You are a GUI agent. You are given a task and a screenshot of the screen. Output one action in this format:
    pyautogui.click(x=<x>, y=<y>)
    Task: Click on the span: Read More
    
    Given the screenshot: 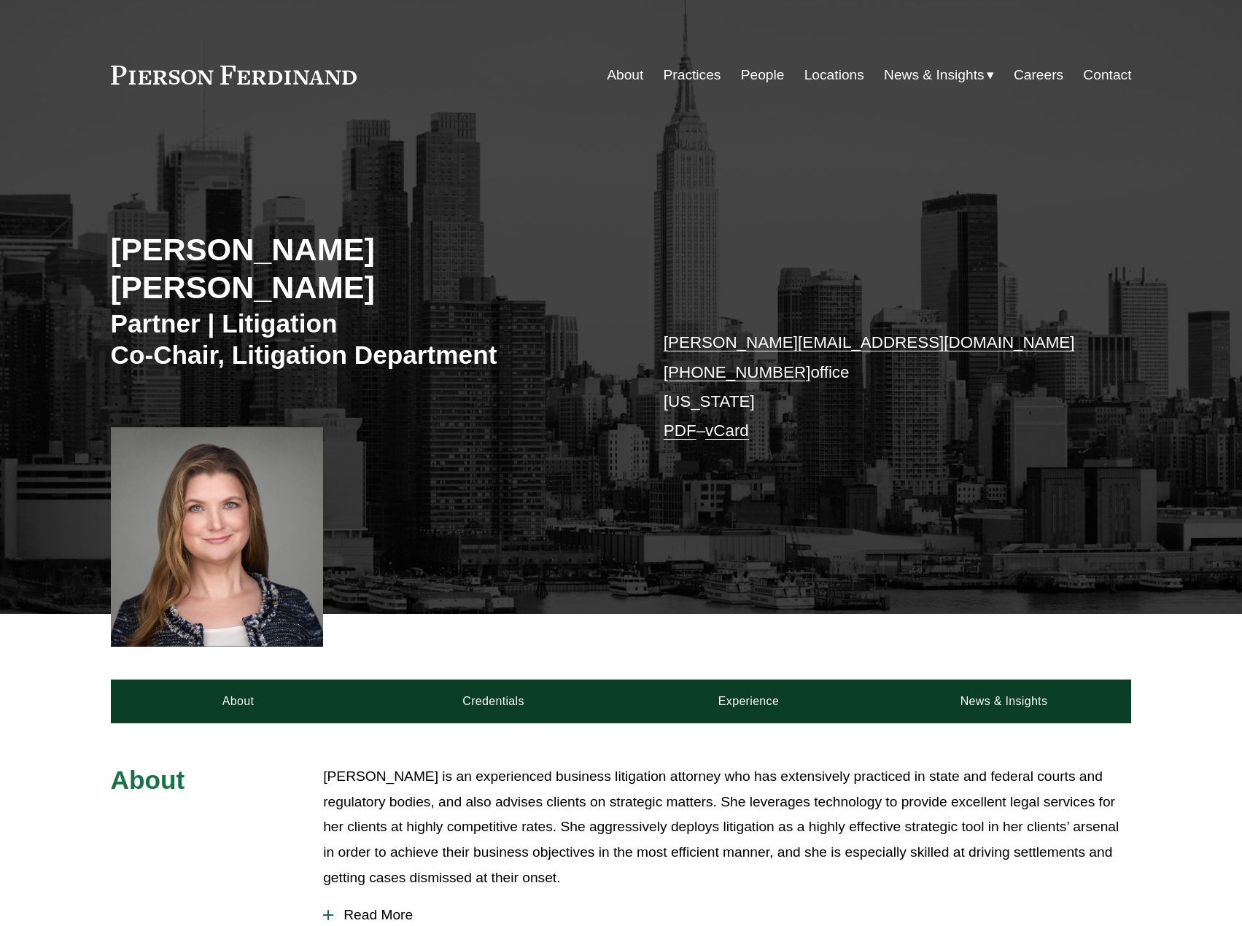 What is the action you would take?
    pyautogui.click(x=732, y=915)
    